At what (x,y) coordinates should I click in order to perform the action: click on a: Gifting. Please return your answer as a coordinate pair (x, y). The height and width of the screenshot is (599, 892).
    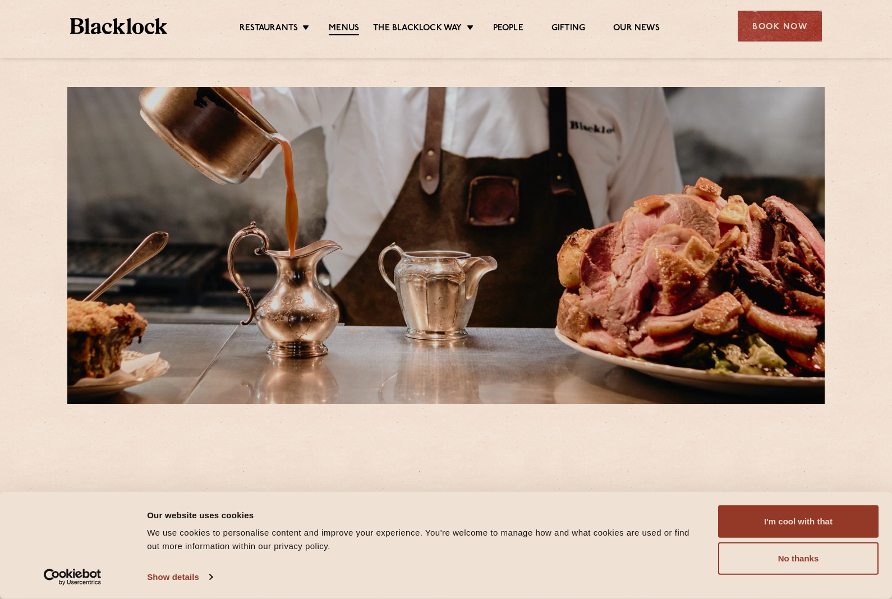
    Looking at the image, I should click on (568, 29).